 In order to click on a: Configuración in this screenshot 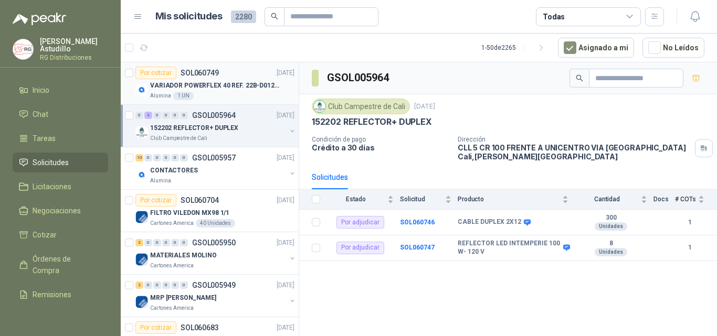, I will do `click(60, 319)`.